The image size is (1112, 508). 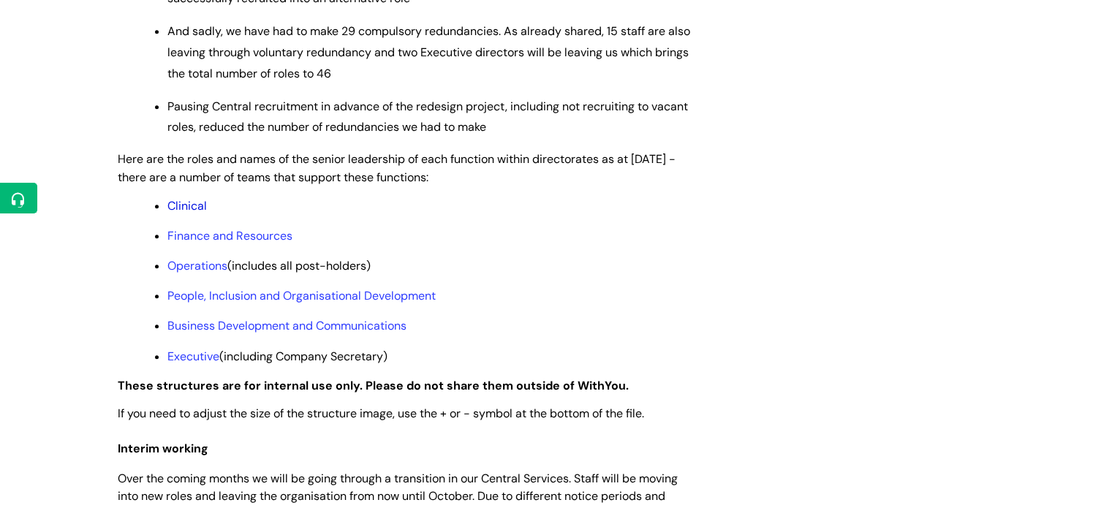 I want to click on p: And sadly, we have had to make 29 compulsory redundancies. As already shared, 15 staff are also l..., so click(x=431, y=53).